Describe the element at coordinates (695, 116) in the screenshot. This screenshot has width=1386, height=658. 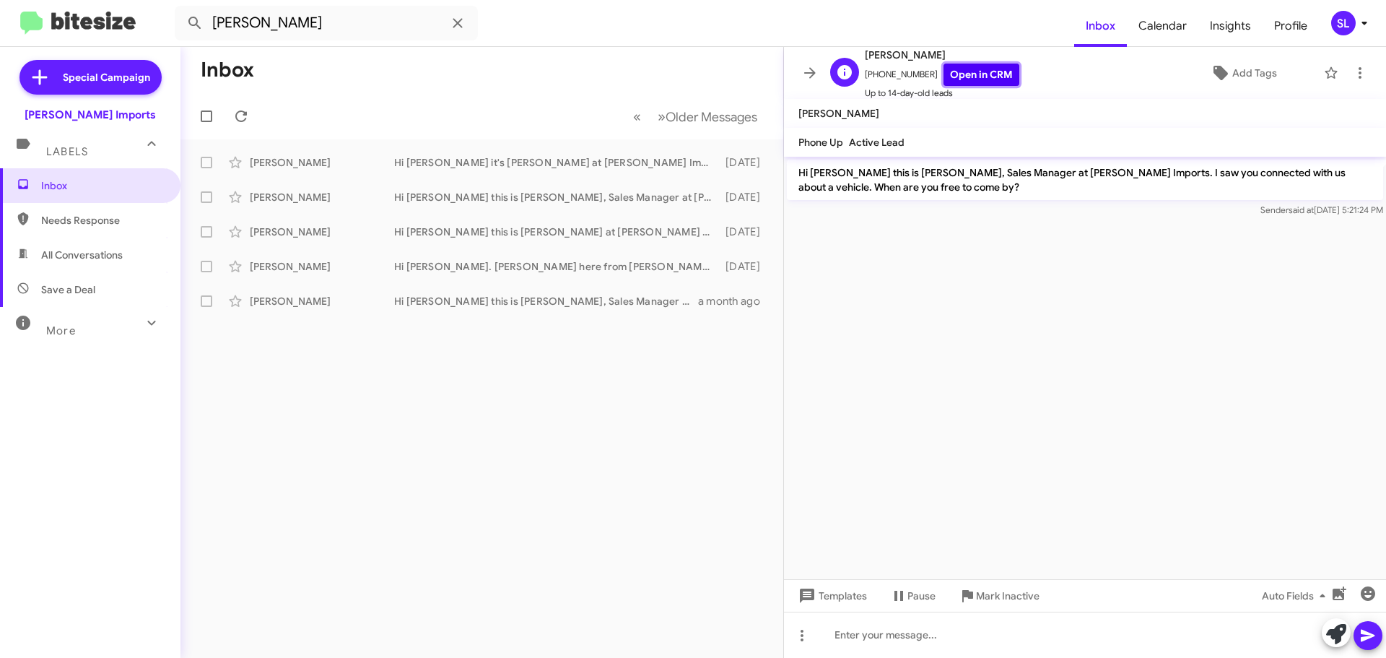
I see `nav: Page navigation example` at that location.